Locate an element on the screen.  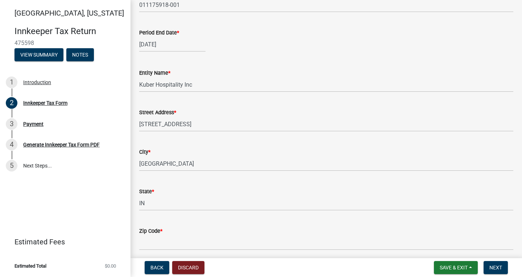
div: 3 is located at coordinates (12, 124).